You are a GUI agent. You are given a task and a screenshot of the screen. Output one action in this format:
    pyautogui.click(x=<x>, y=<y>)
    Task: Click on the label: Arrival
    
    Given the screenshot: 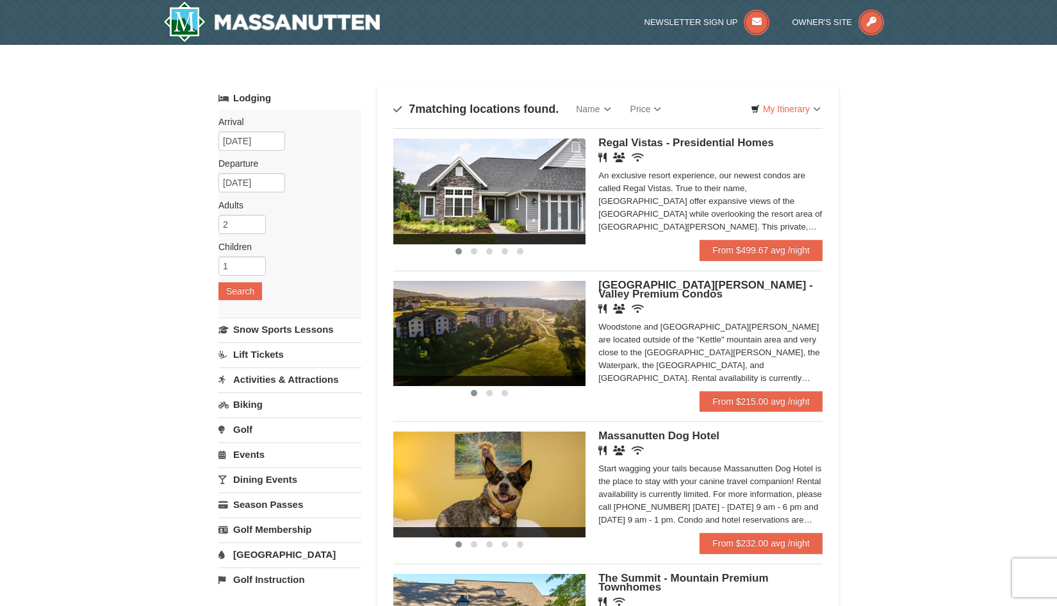 What is the action you would take?
    pyautogui.click(x=285, y=122)
    